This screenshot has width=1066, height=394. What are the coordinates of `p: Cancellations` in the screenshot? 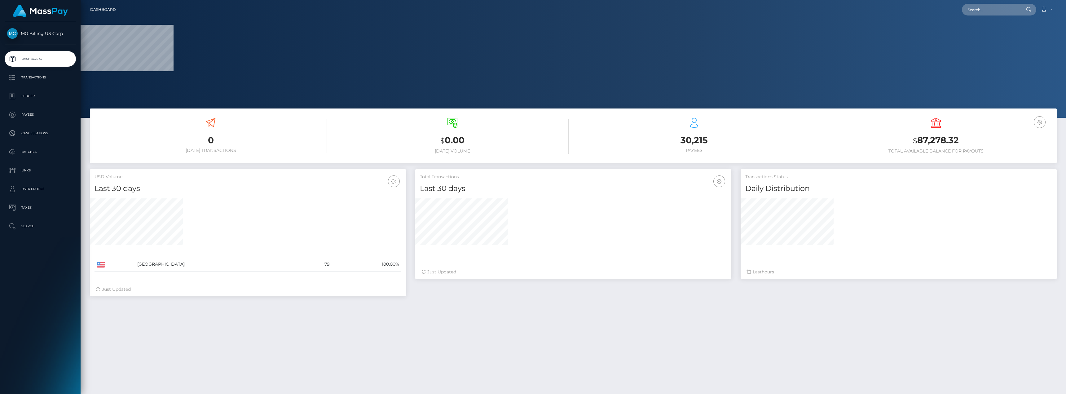 It's located at (40, 133).